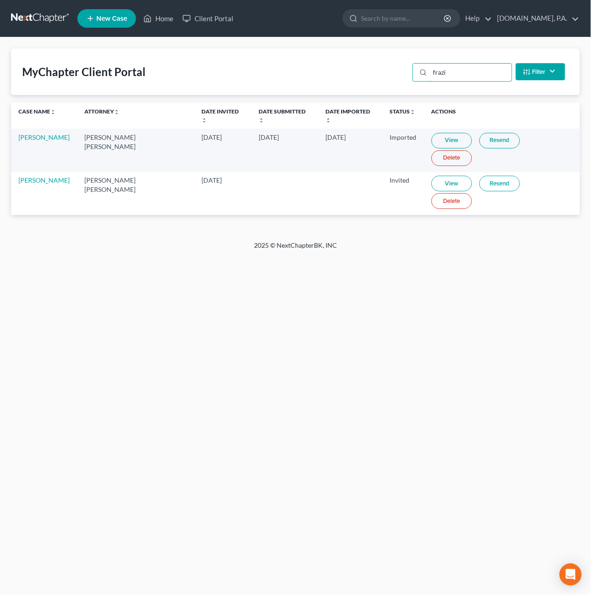  Describe the element at coordinates (84, 72) in the screenshot. I see `div: MyChapter Client Portal` at that location.